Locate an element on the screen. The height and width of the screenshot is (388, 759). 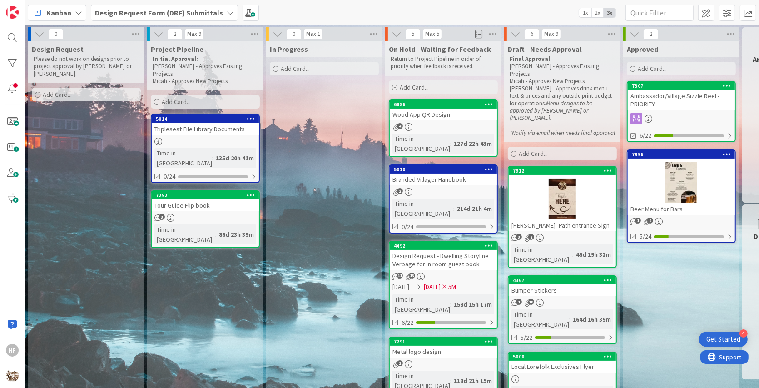
span: 5/24 is located at coordinates (645, 236).